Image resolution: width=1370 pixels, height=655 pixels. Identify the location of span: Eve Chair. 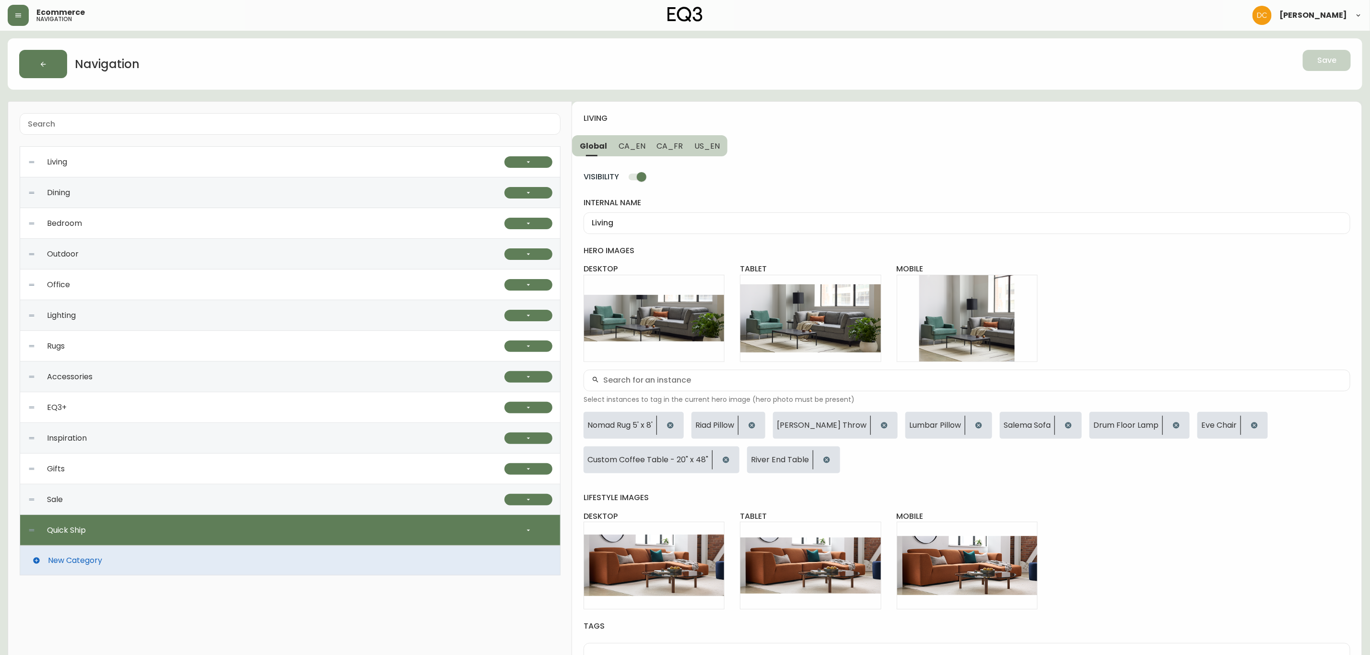
(1219, 425).